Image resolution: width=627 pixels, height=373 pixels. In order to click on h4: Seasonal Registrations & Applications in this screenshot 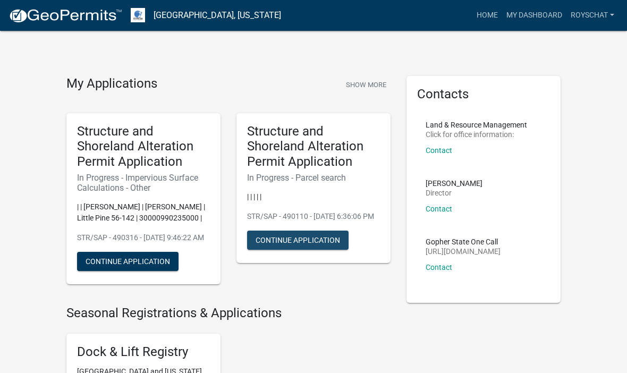, I will do `click(228, 313)`.